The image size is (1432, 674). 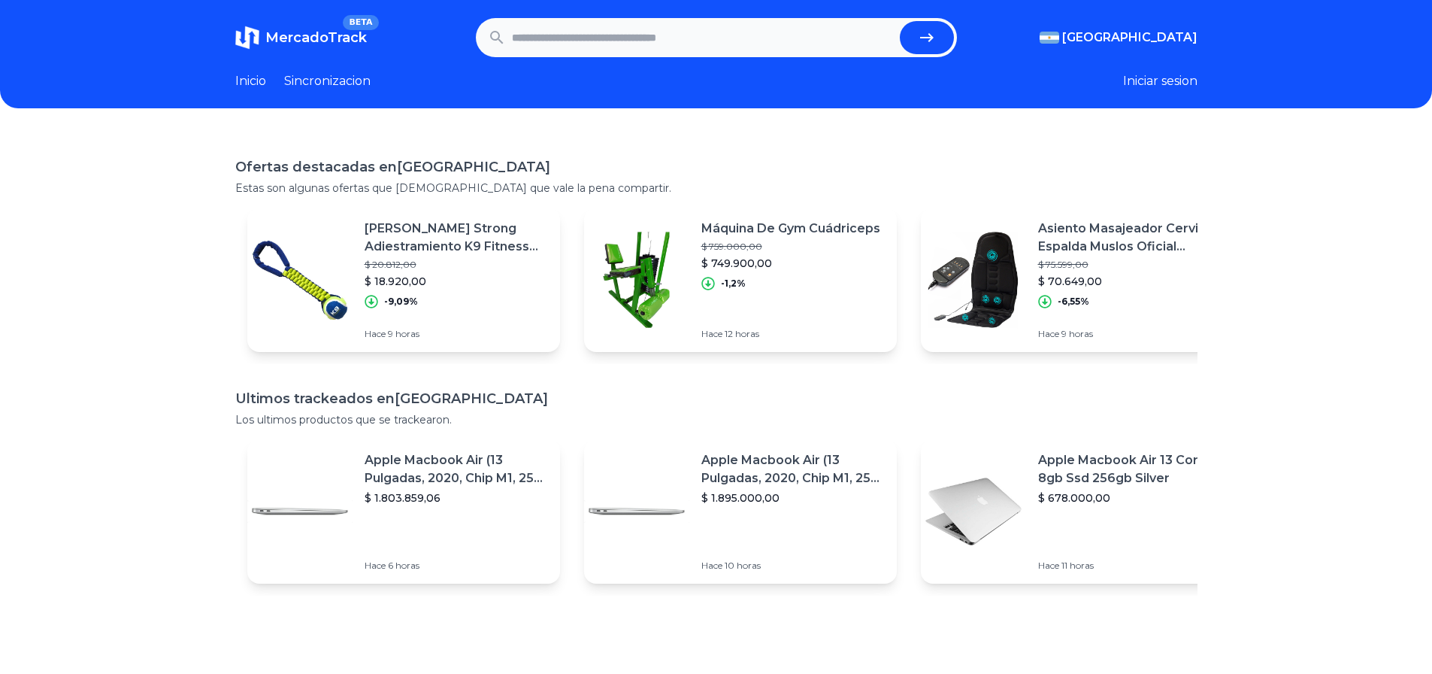 I want to click on p: $ 678.000,00, so click(x=1130, y=498).